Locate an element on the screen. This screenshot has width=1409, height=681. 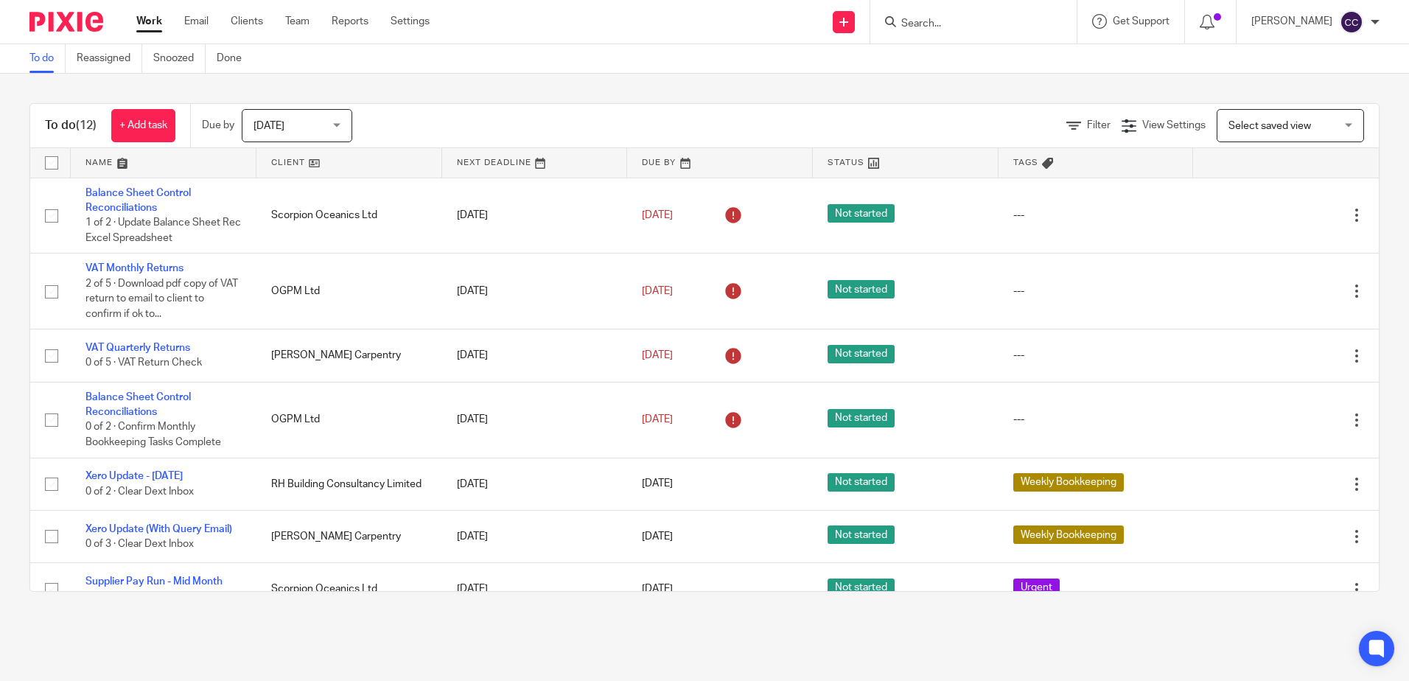
span: (12) is located at coordinates (86, 125).